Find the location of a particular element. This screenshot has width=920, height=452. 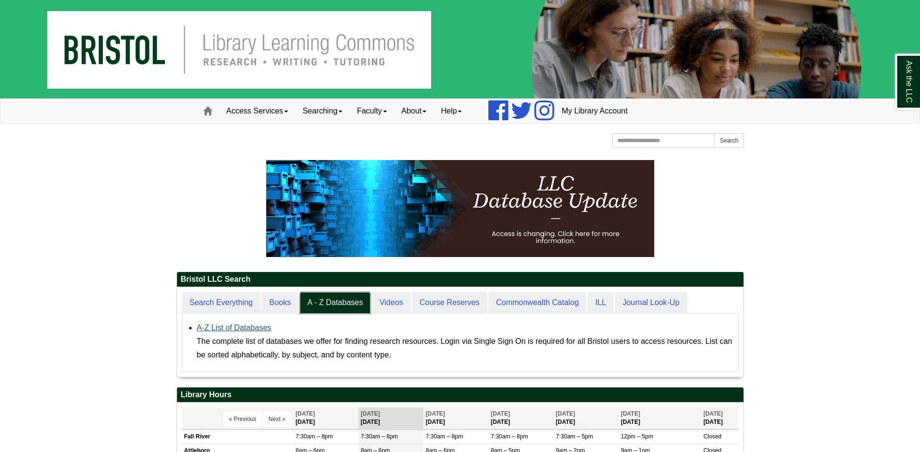

a: A - Z Databases is located at coordinates (335, 303).